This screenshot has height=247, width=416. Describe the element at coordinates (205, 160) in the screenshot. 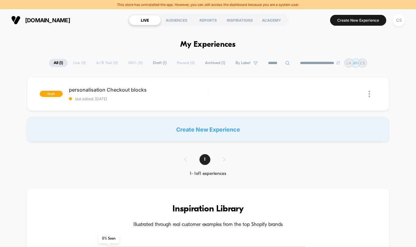

I see `span: 1` at that location.